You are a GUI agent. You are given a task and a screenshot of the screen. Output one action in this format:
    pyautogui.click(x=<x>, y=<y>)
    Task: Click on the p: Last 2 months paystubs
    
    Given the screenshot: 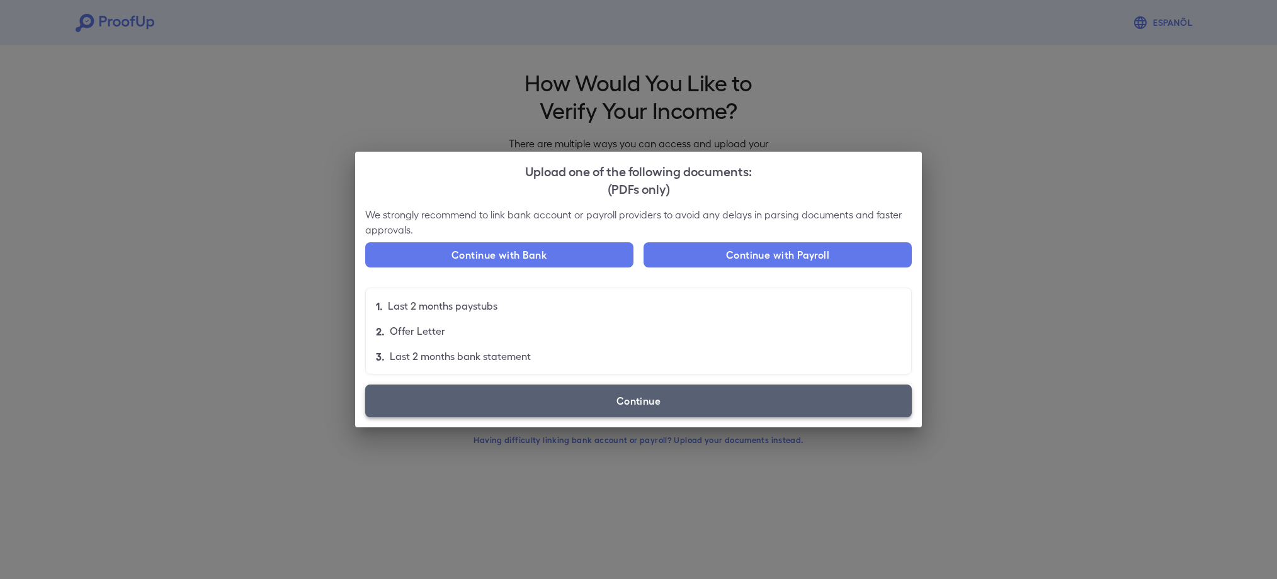 What is the action you would take?
    pyautogui.click(x=443, y=306)
    